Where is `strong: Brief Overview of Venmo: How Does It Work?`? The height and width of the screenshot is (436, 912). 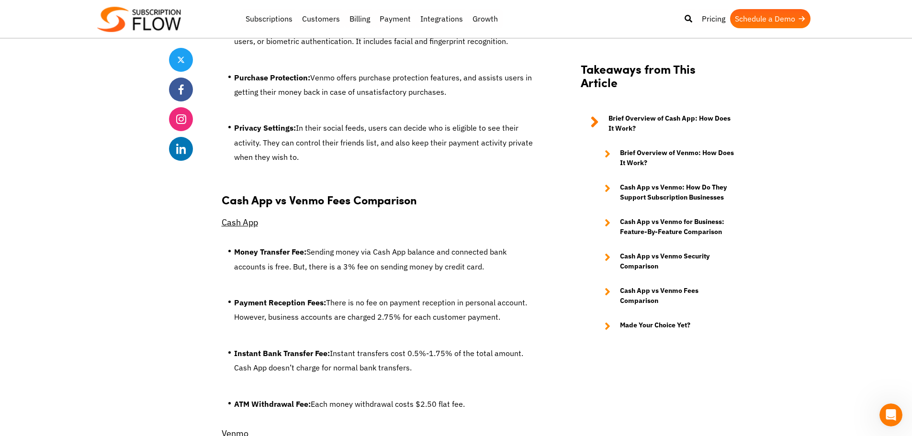 strong: Brief Overview of Venmo: How Does It Work? is located at coordinates (677, 158).